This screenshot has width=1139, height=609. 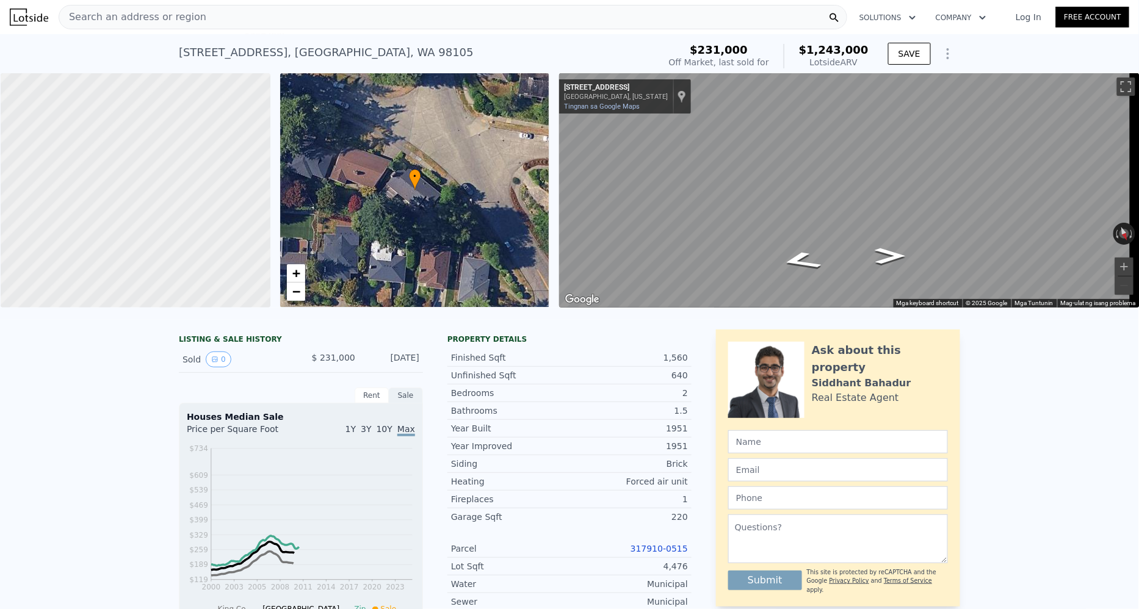 I want to click on div: Heating, so click(x=510, y=482).